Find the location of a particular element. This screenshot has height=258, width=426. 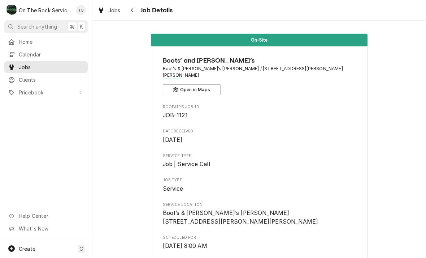

a: Home is located at coordinates (46, 42).